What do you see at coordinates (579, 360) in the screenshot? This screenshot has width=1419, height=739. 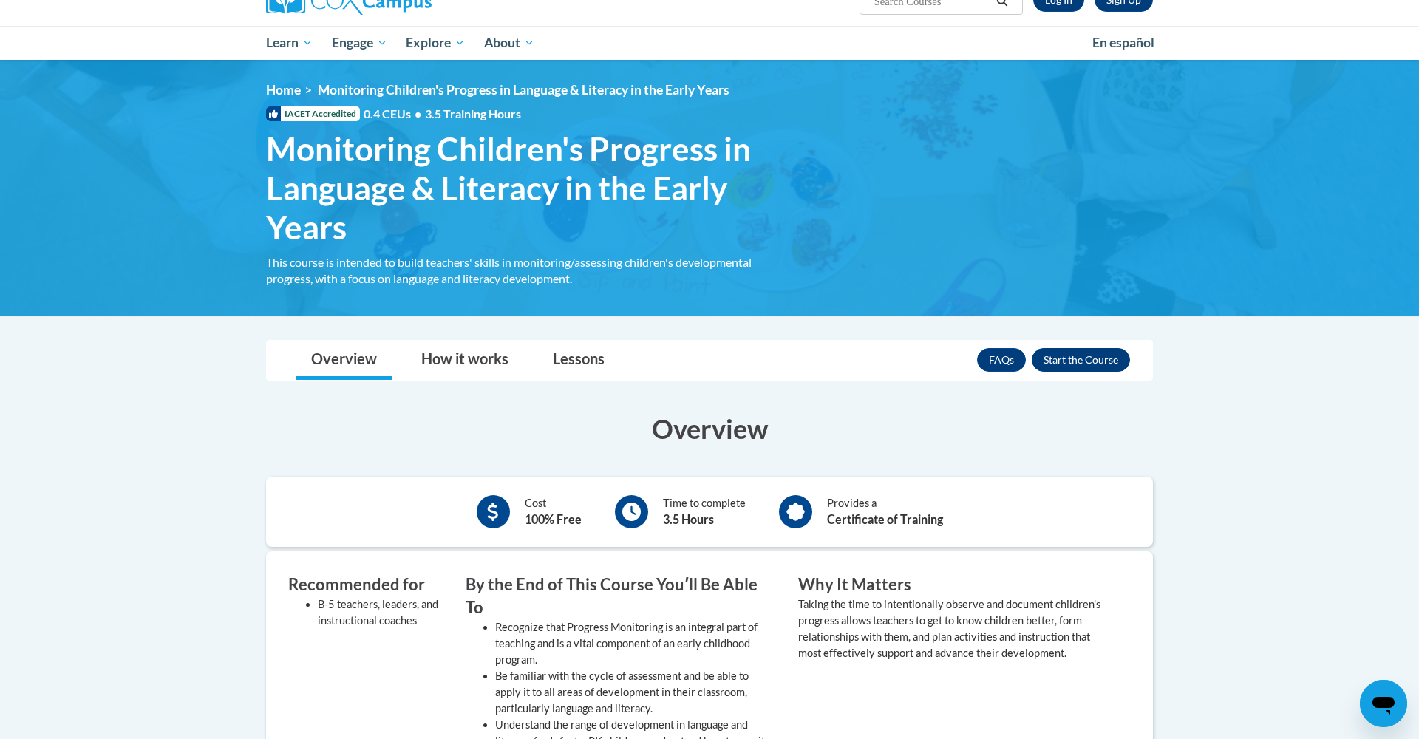 I see `a: Lessons` at bounding box center [579, 360].